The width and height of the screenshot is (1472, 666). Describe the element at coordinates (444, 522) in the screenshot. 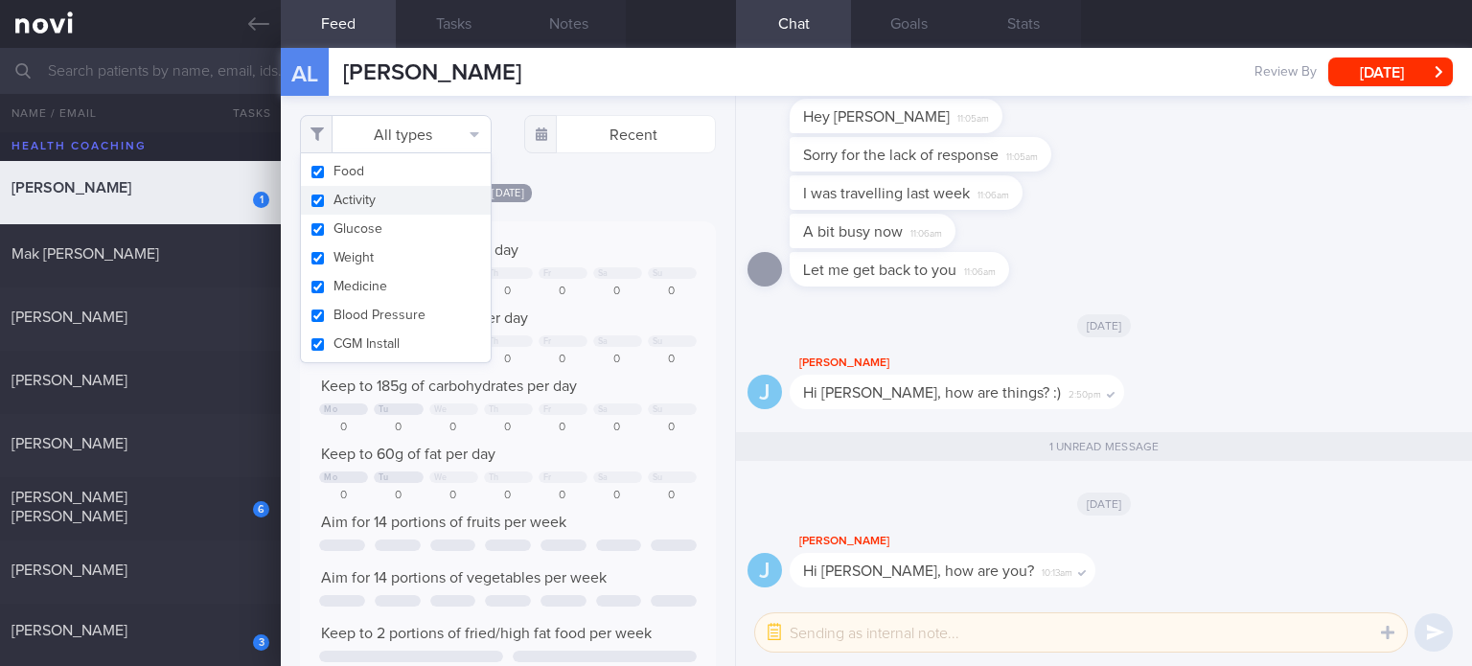

I see `span: Aim for 14 portions of fruits per week` at that location.